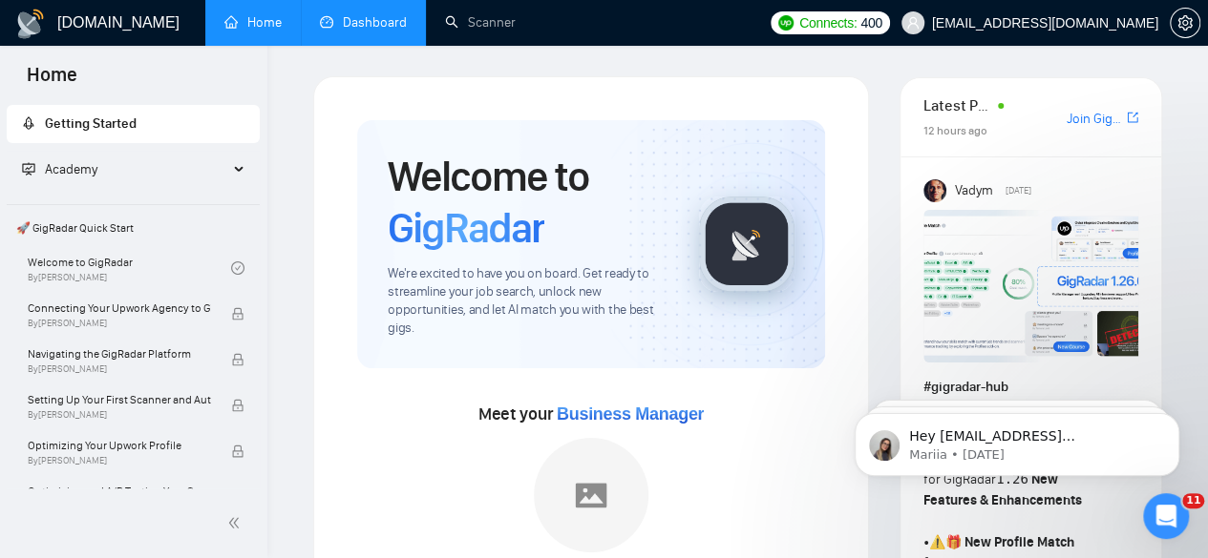 This screenshot has height=558, width=1208. Describe the element at coordinates (1185, 23) in the screenshot. I see `a: setting` at that location.